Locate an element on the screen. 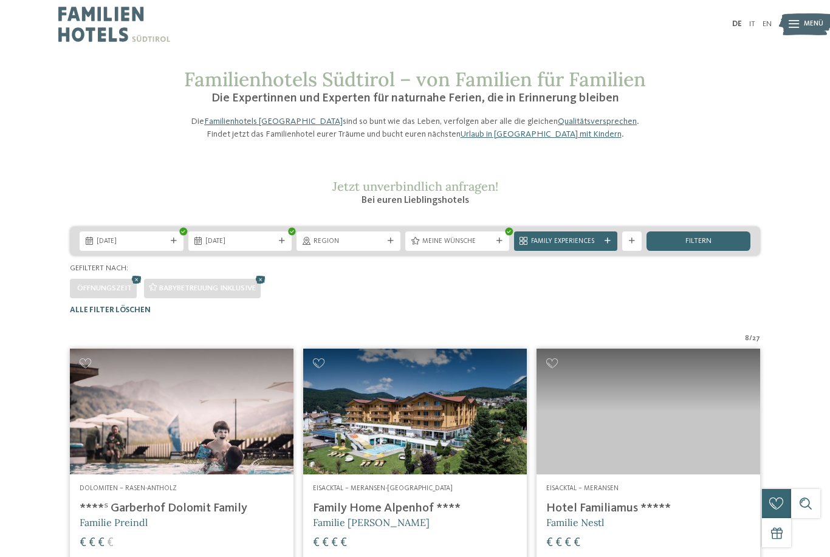  a: EN is located at coordinates (766, 24).